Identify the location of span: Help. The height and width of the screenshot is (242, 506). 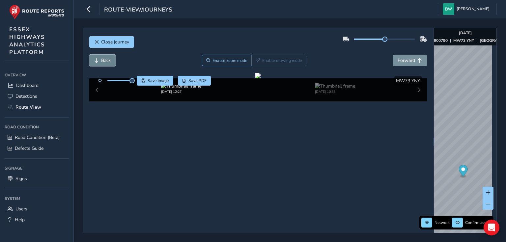
(20, 220).